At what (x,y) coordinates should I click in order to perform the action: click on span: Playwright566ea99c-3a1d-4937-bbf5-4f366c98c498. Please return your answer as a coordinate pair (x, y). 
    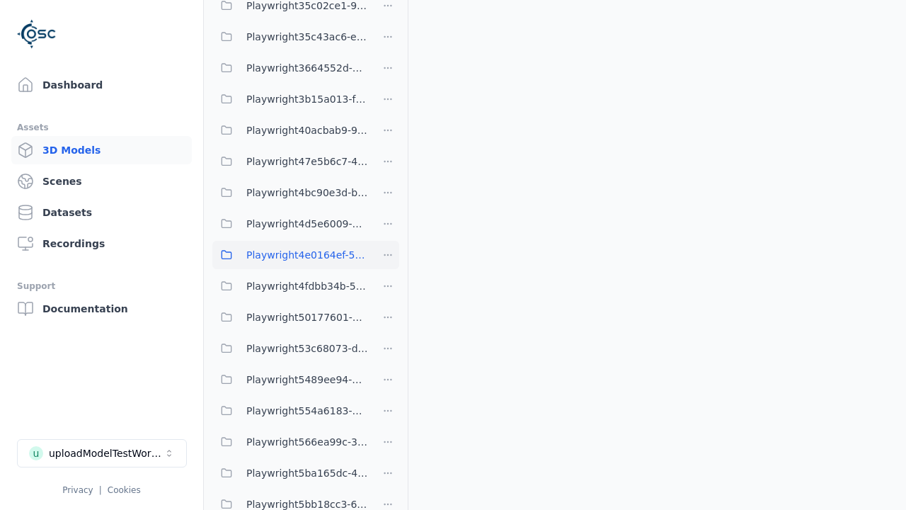
    Looking at the image, I should click on (307, 442).